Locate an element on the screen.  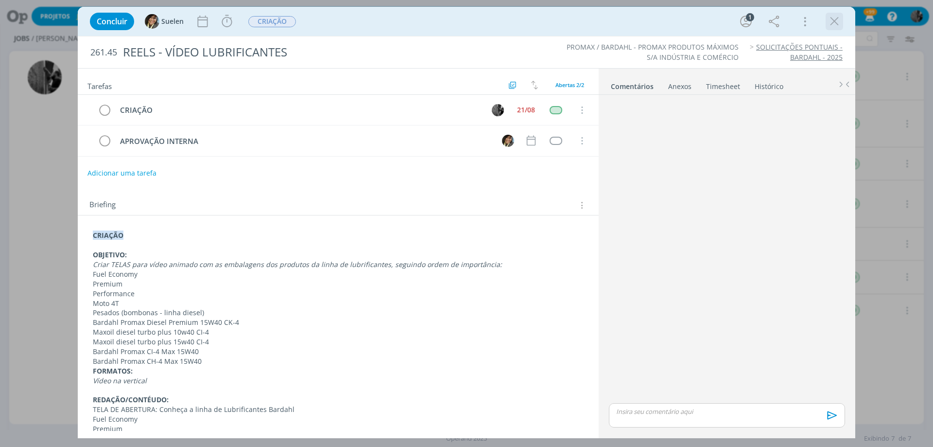
span: CRIAÇÃO is located at coordinates (272, 21).